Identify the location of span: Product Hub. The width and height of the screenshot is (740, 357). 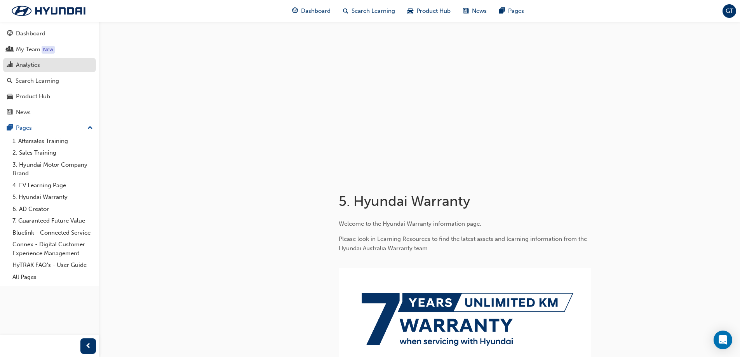
(433, 11).